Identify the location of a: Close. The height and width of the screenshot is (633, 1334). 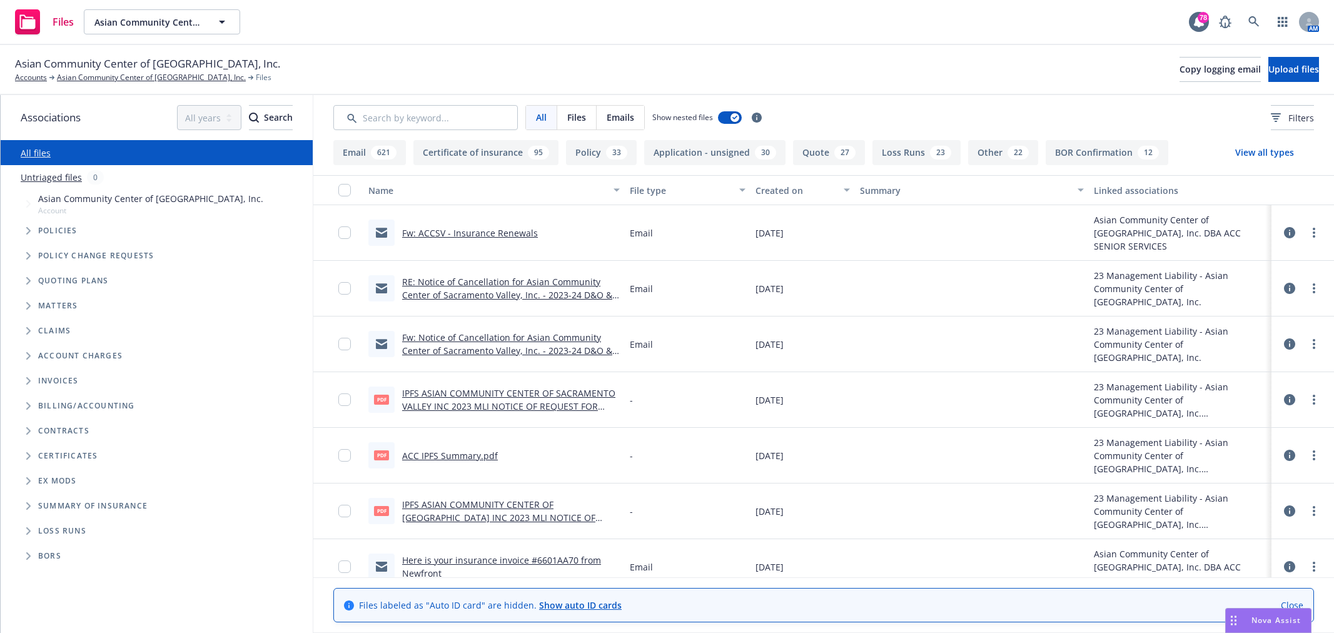
(1292, 605).